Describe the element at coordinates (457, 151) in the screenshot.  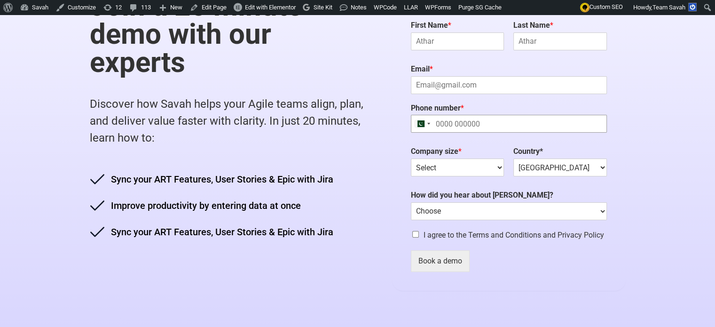
I see `label: Company size` at that location.